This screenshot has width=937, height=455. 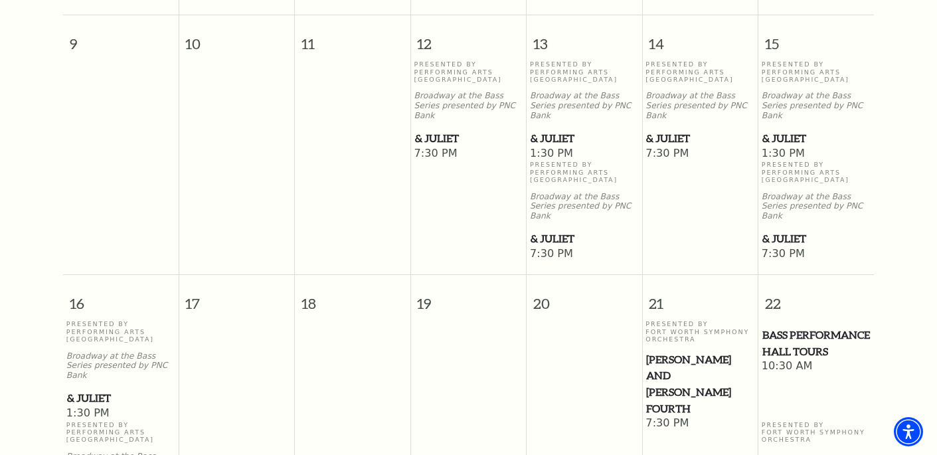 I want to click on span: Bass Performance Hall Tours, so click(x=816, y=343).